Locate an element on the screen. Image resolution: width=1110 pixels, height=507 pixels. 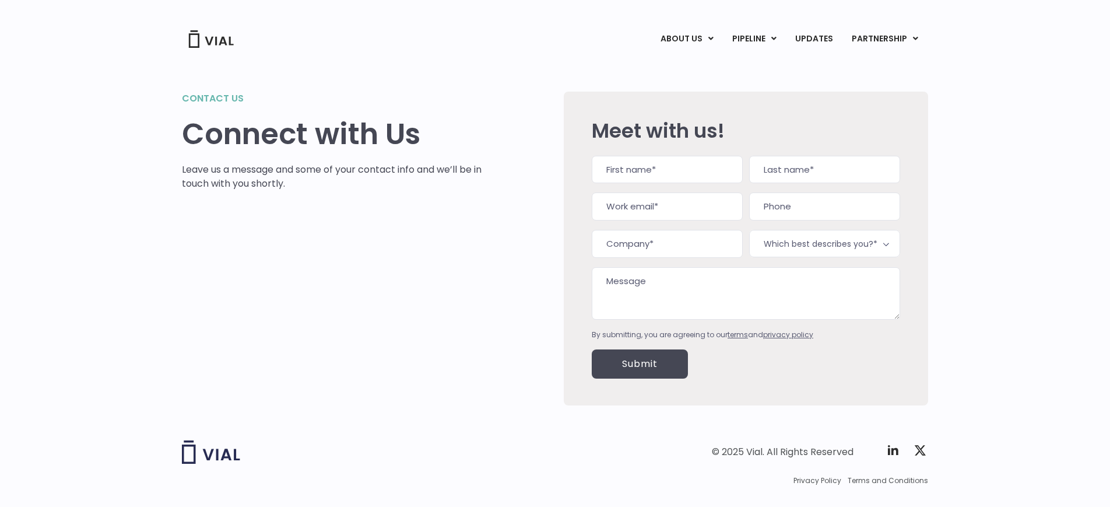
a: ABOUT USMenu Toggle is located at coordinates (687, 39).